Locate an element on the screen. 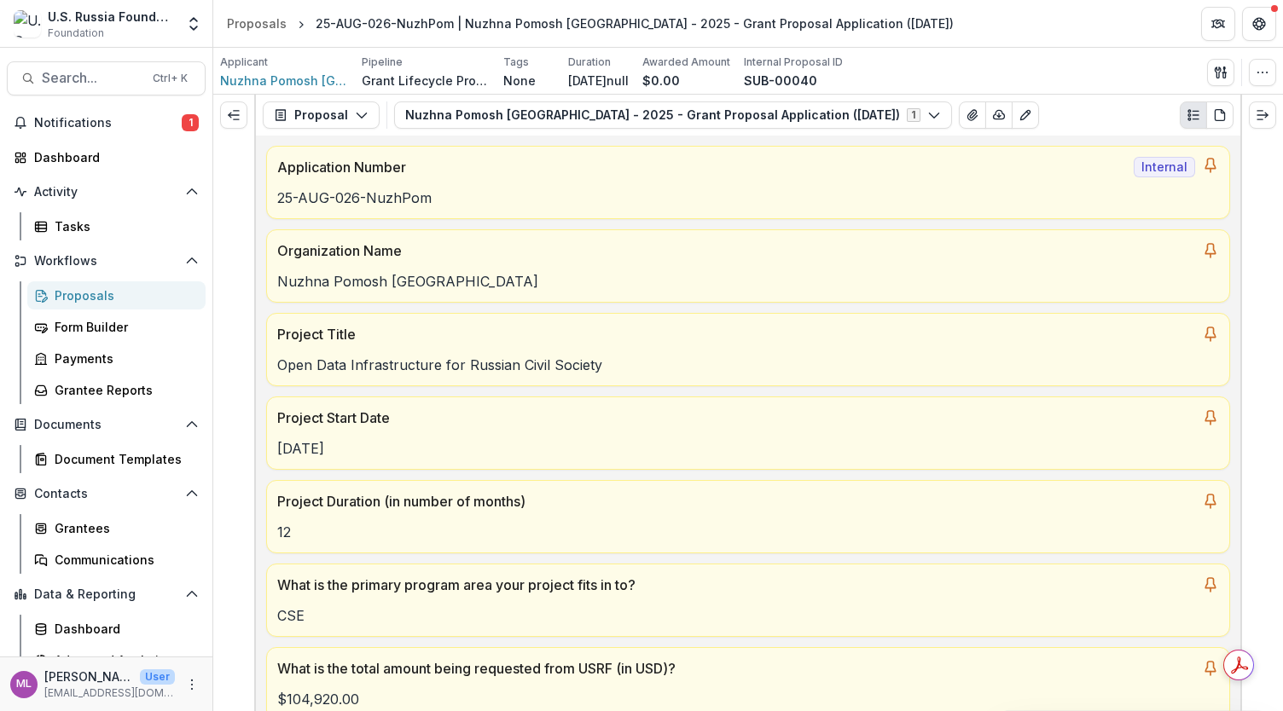 The image size is (1283, 711). div: U.S. Russia Foundation is located at coordinates (111, 16).